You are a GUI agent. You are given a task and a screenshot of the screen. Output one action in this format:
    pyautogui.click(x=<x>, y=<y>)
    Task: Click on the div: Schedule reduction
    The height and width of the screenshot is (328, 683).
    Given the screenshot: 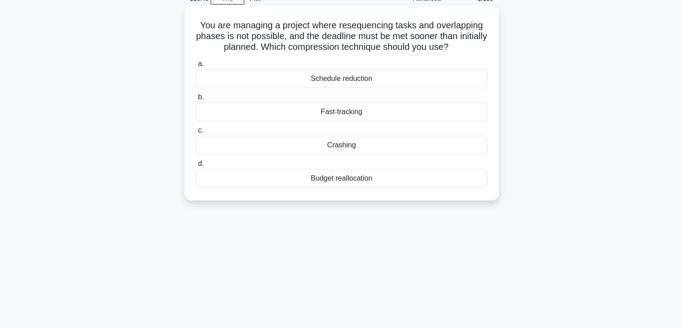 What is the action you would take?
    pyautogui.click(x=342, y=79)
    